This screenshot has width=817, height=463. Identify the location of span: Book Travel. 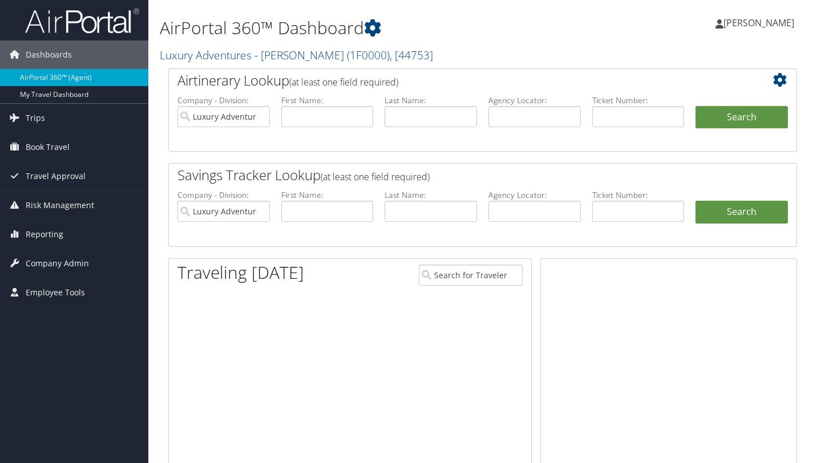
(47, 147).